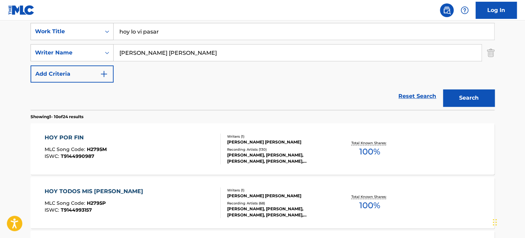 The image size is (525, 238). Describe the element at coordinates (57, 117) in the screenshot. I see `p: Showing 1 - 10 of 24 results` at that location.